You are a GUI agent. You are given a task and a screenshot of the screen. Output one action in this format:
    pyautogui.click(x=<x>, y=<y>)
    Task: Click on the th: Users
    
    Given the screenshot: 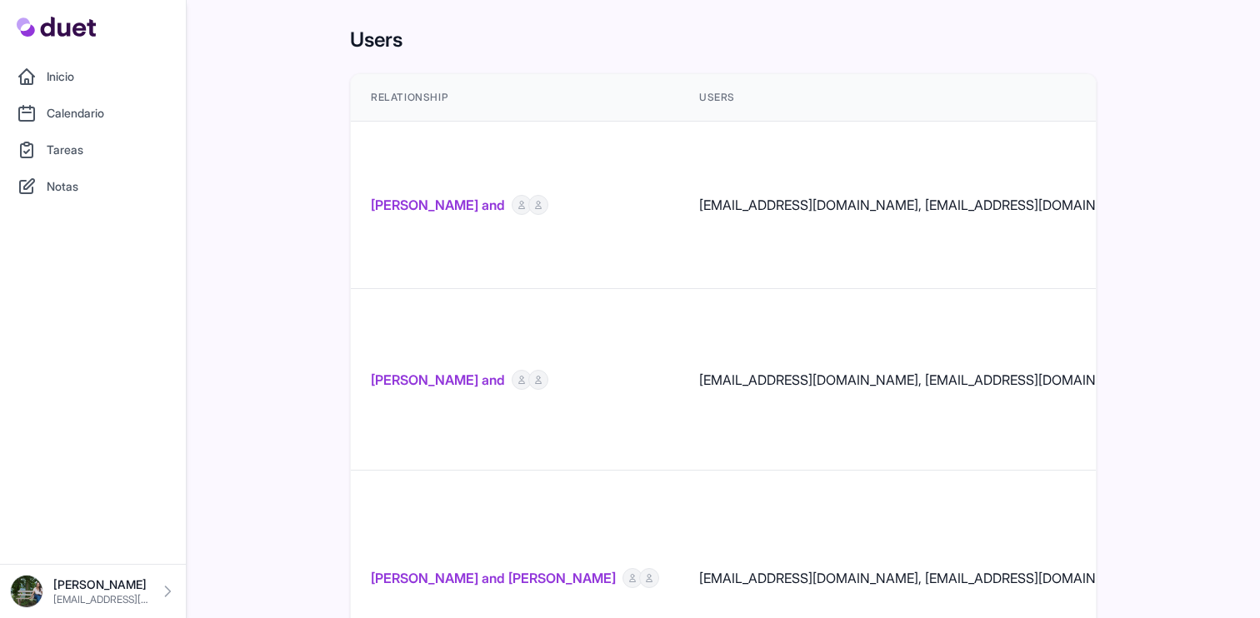 What is the action you would take?
    pyautogui.click(x=922, y=98)
    